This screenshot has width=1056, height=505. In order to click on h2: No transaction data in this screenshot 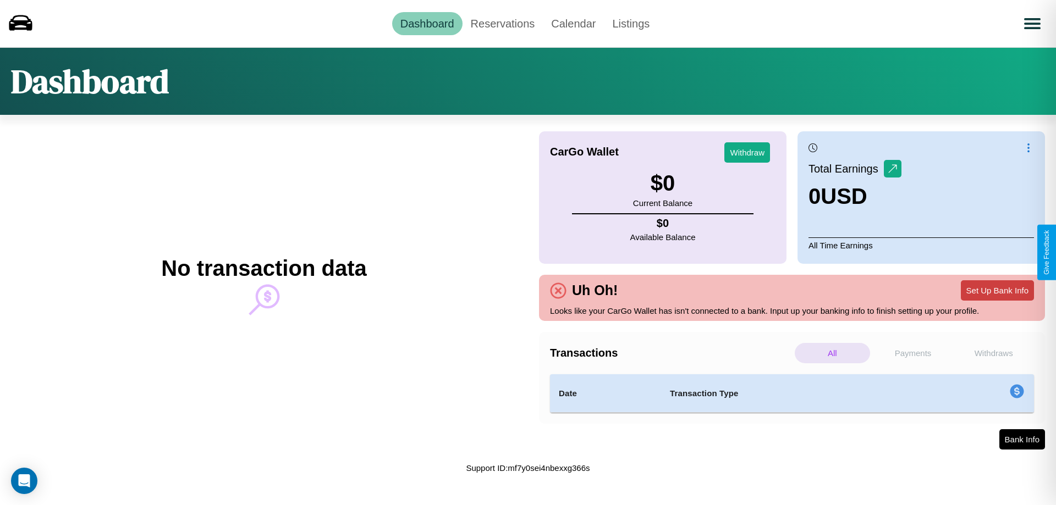, I will do `click(263, 268)`.